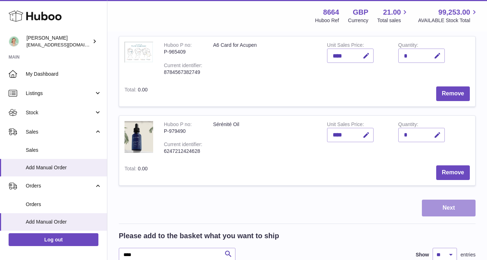 The height and width of the screenshot is (260, 487). I want to click on div: Currency, so click(358, 20).